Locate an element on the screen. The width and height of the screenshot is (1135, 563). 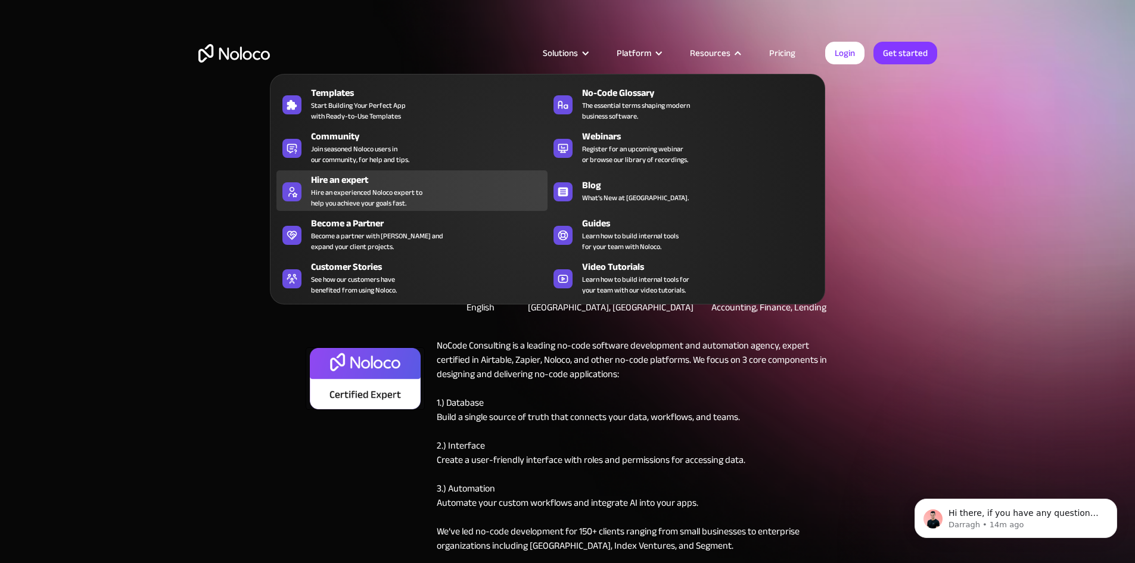
a: Pricing is located at coordinates (782, 53).